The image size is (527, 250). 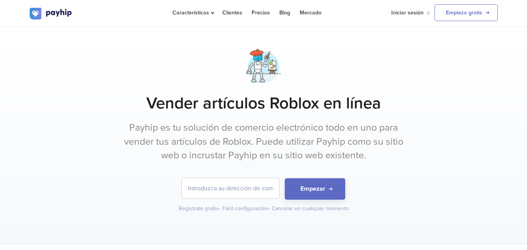 I want to click on div: Regístrate gratis, so click(x=200, y=209).